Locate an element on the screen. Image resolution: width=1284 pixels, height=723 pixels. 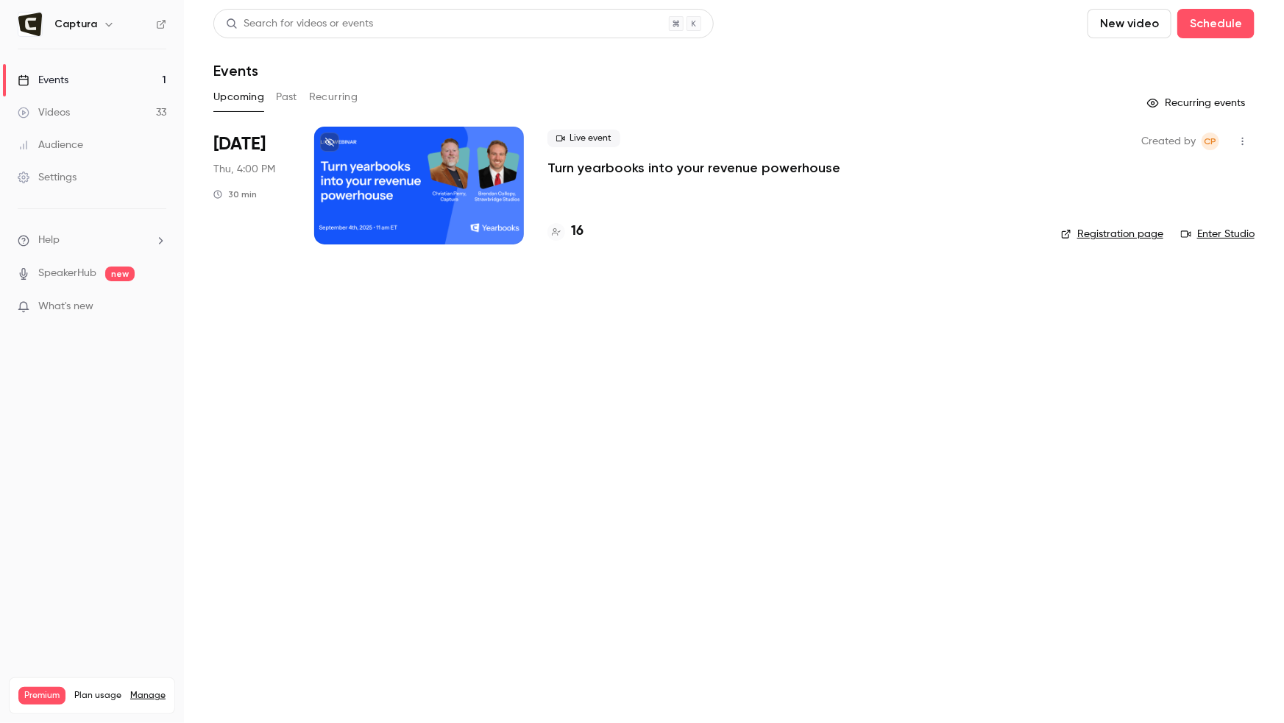
li: help-dropdown-opener is located at coordinates (92, 240).